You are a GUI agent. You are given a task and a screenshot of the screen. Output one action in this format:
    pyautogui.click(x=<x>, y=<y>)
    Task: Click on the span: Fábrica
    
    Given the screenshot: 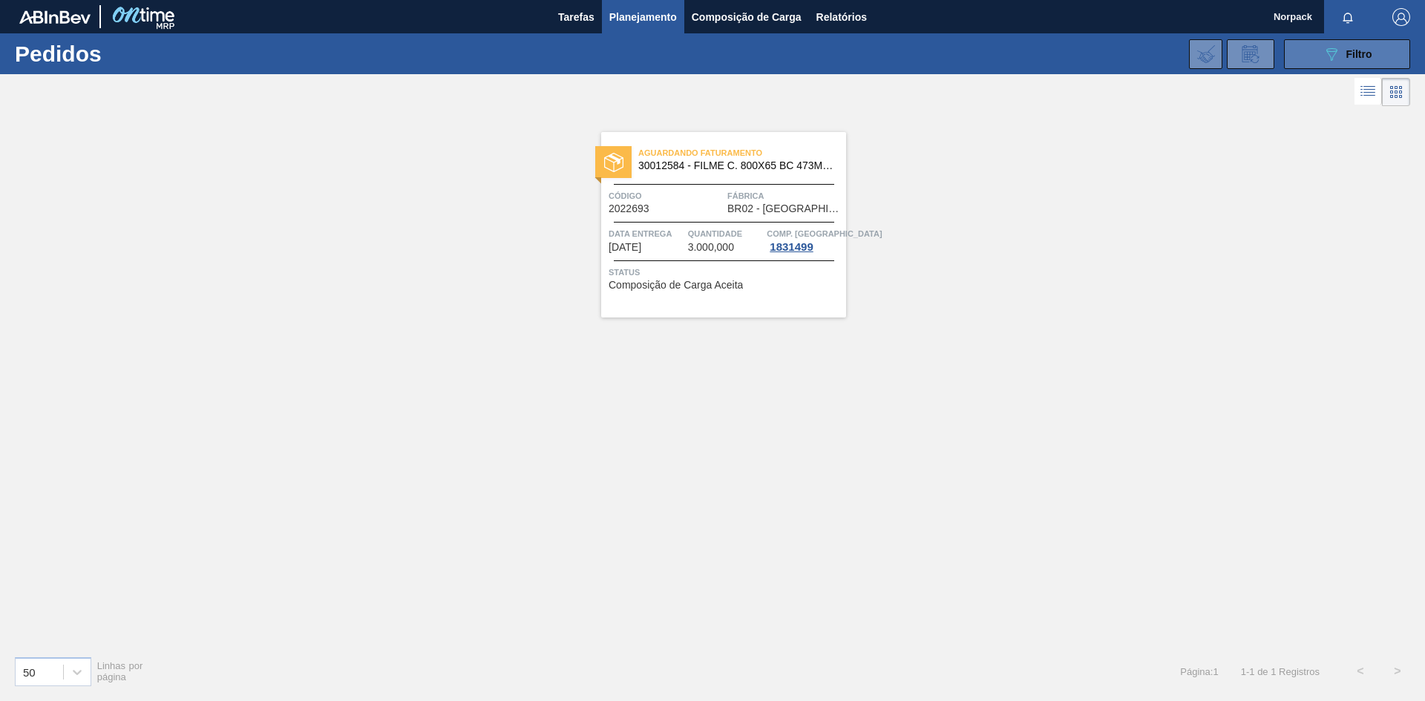 What is the action you would take?
    pyautogui.click(x=784, y=196)
    